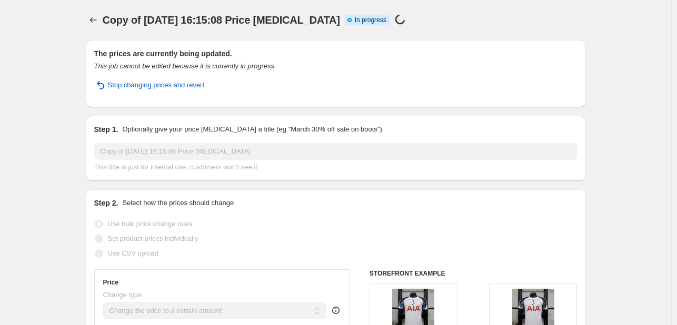 The image size is (677, 325). I want to click on h2: Step 2., so click(106, 203).